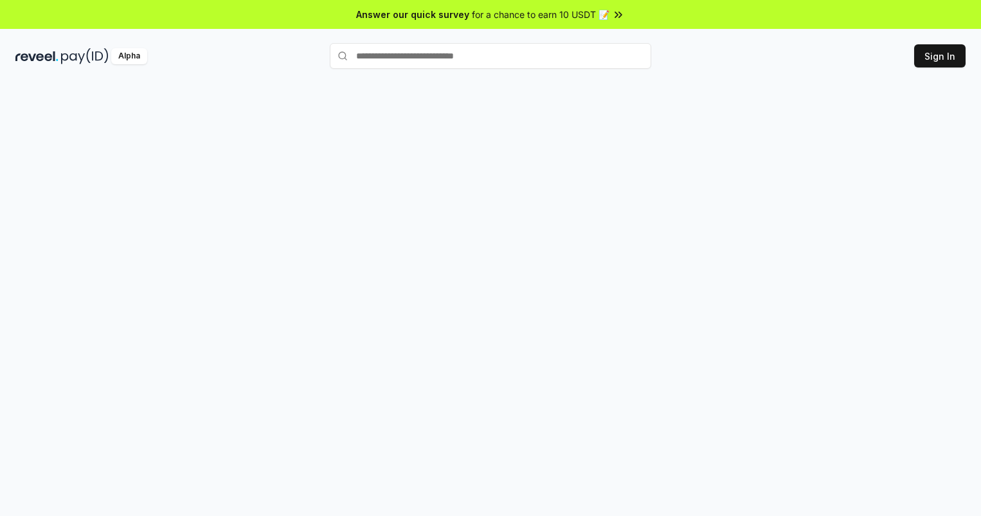 This screenshot has width=981, height=516. Describe the element at coordinates (541, 14) in the screenshot. I see `span: for a chance to earn 10 USDT 📝` at that location.